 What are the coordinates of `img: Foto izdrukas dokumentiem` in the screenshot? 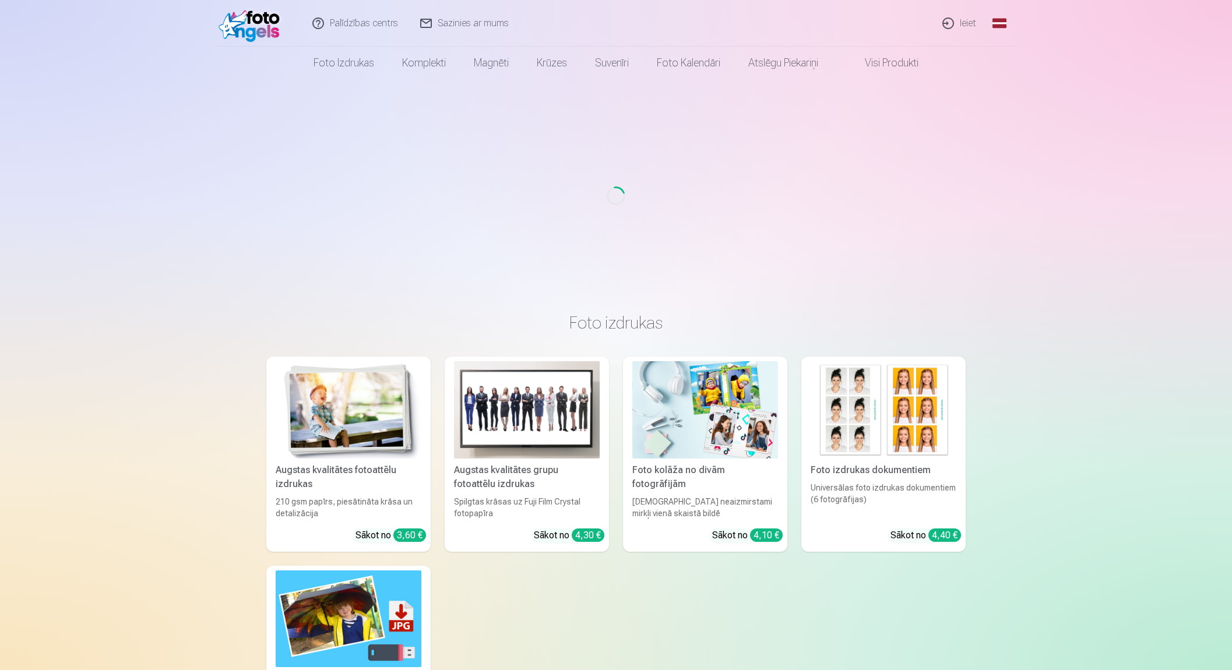 It's located at (883, 410).